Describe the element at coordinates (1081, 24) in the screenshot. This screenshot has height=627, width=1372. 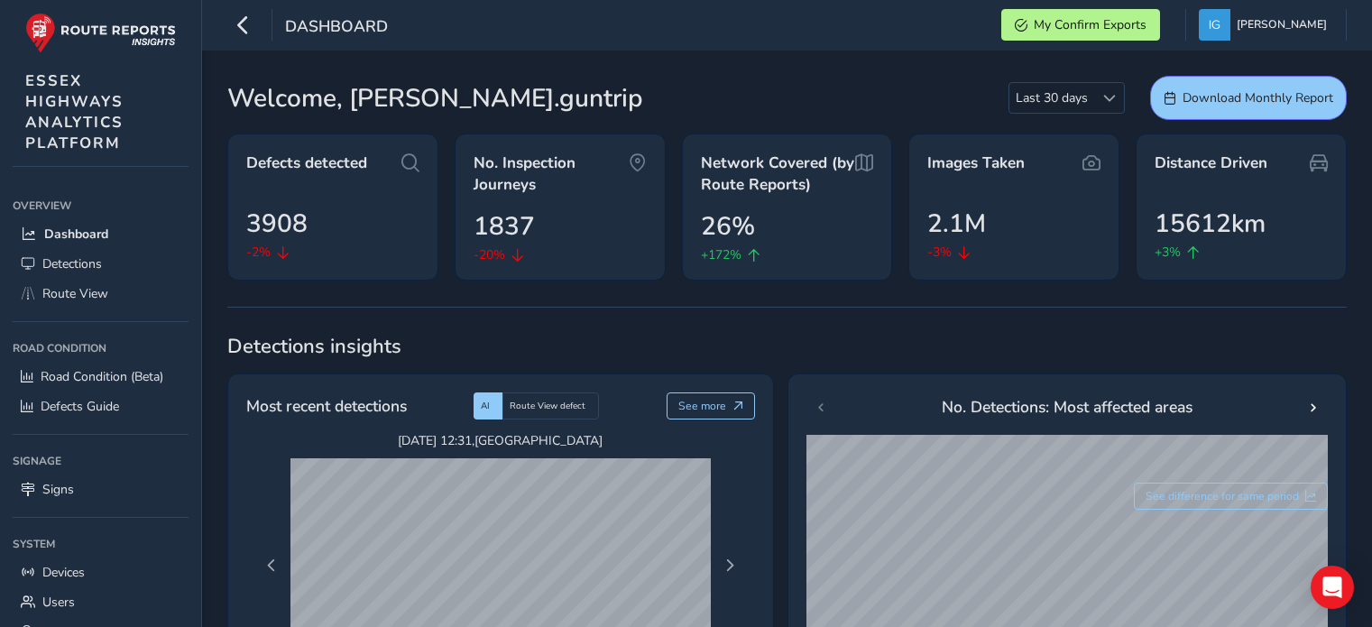
I see `button: My Confirm Exports` at that location.